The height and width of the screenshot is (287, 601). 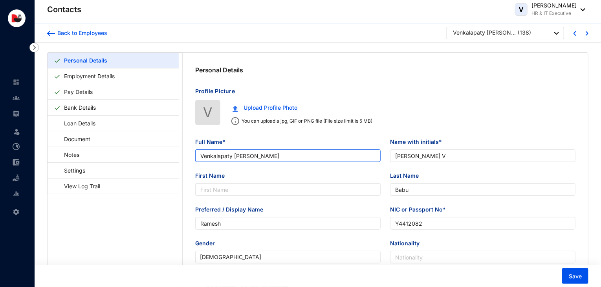 I want to click on a: Employment Details, so click(x=89, y=76).